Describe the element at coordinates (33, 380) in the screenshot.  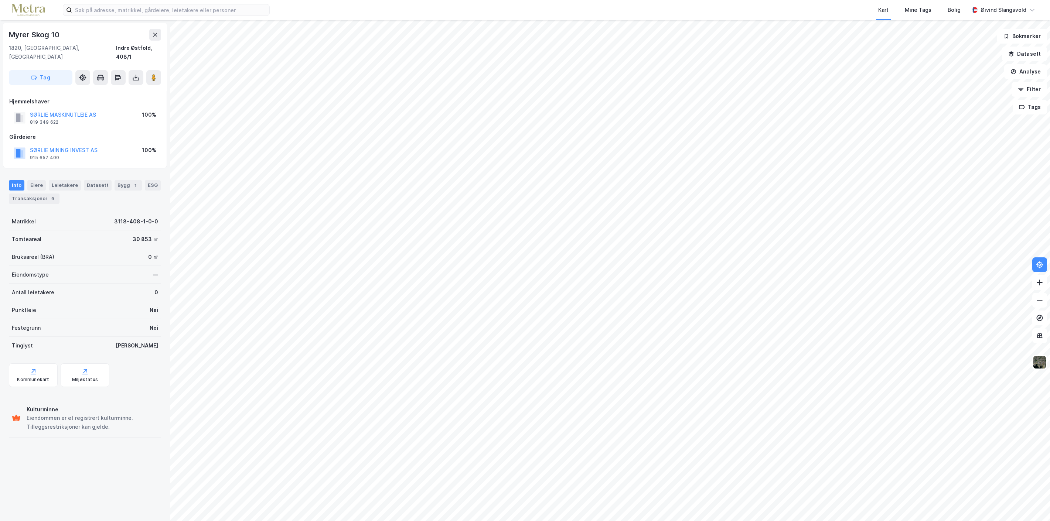
I see `div: Kommunekart` at that location.